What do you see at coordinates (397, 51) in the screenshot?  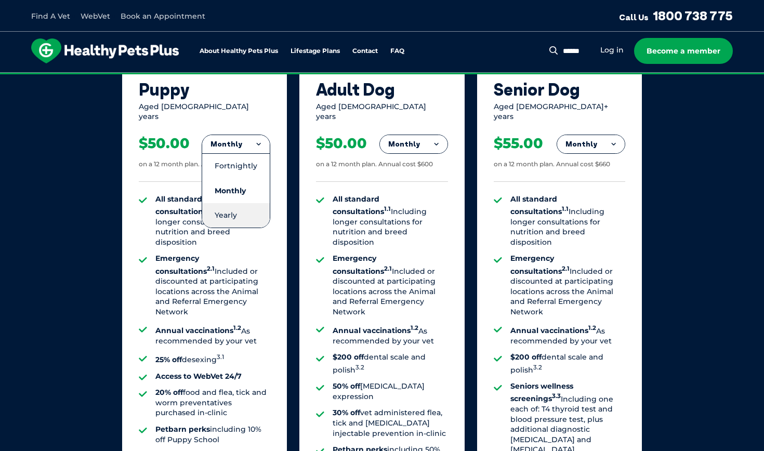 I see `a: FAQ` at bounding box center [397, 51].